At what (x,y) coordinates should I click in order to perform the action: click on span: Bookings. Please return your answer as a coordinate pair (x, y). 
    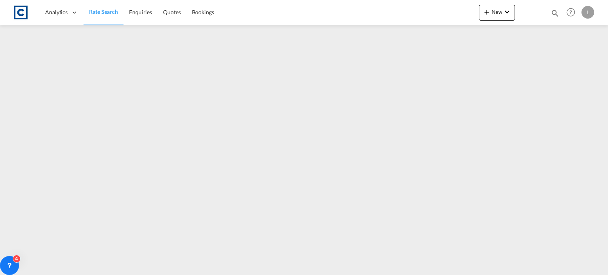
    Looking at the image, I should click on (203, 12).